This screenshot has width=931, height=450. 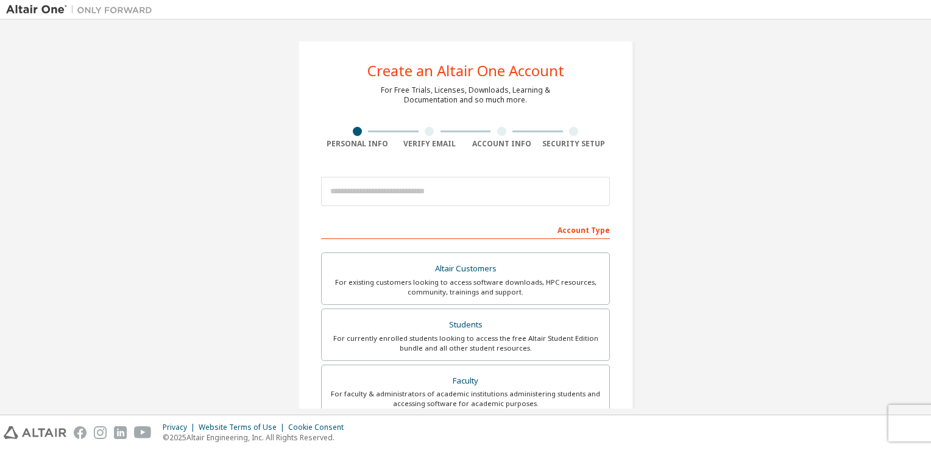 What do you see at coordinates (35, 432) in the screenshot?
I see `img: altair_logo.svg` at bounding box center [35, 432].